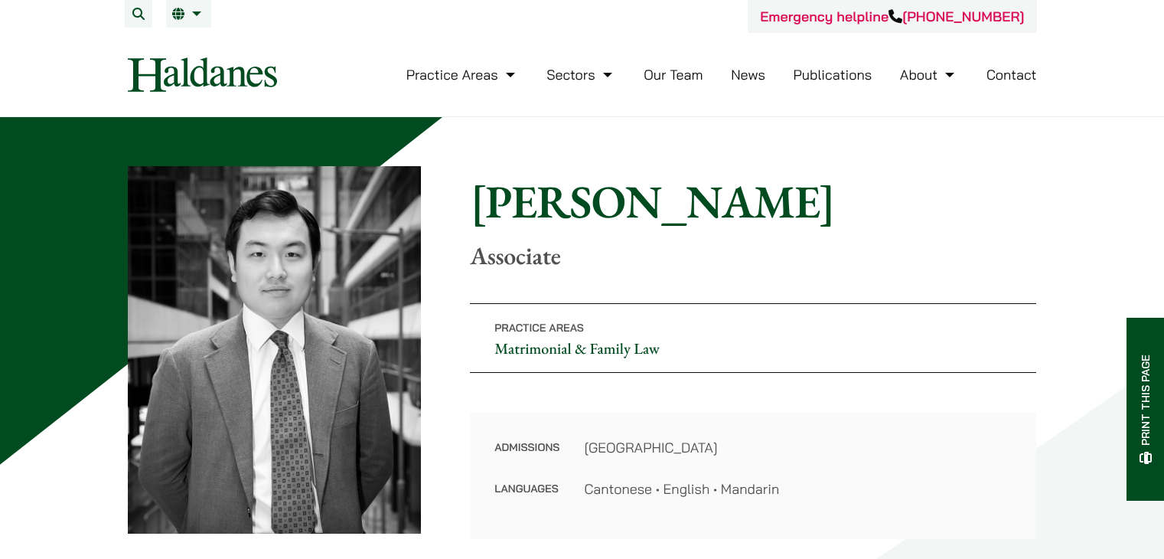 This screenshot has width=1164, height=559. What do you see at coordinates (527, 488) in the screenshot?
I see `dt: Languages` at bounding box center [527, 488].